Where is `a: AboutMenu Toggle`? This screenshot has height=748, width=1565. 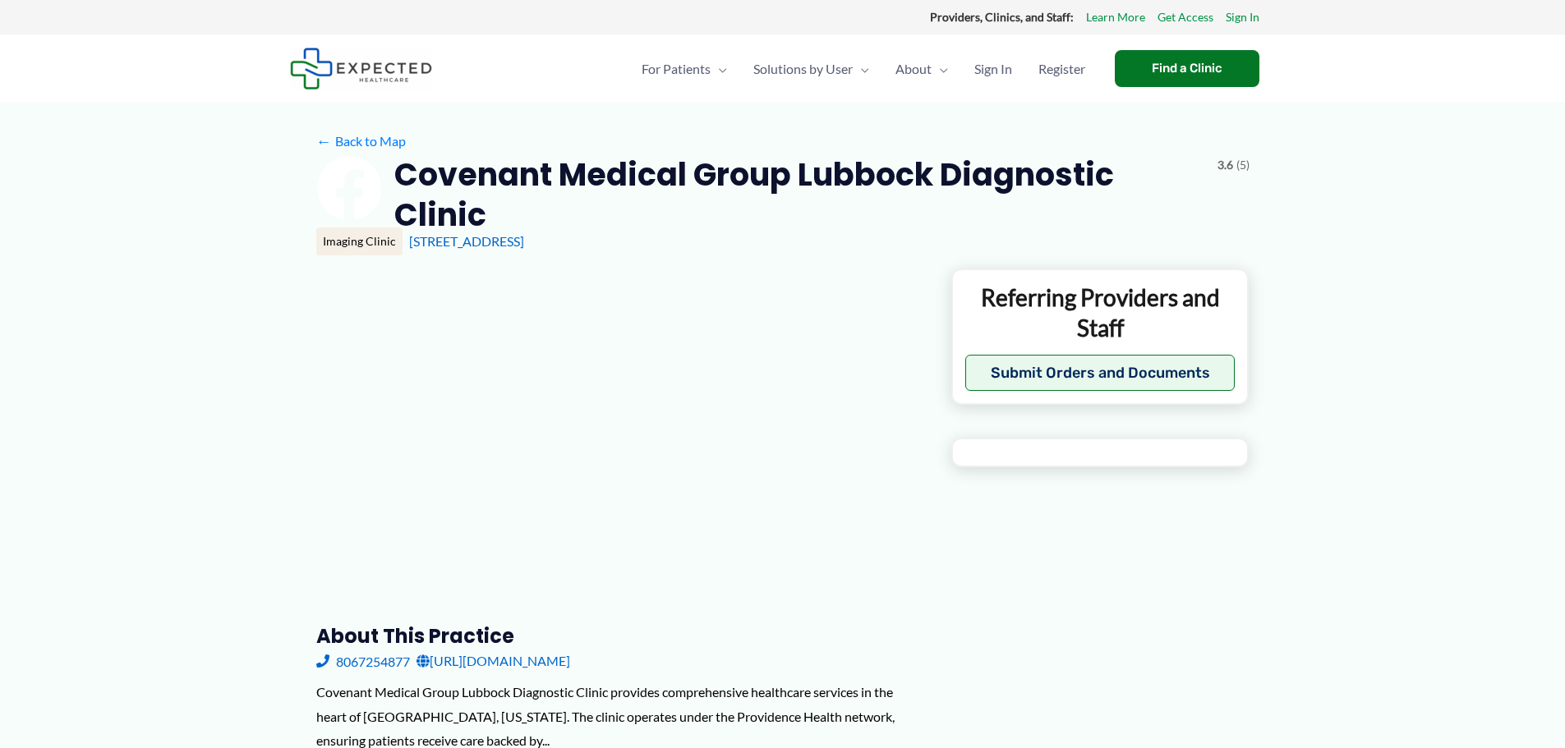 a: AboutMenu Toggle is located at coordinates (921, 69).